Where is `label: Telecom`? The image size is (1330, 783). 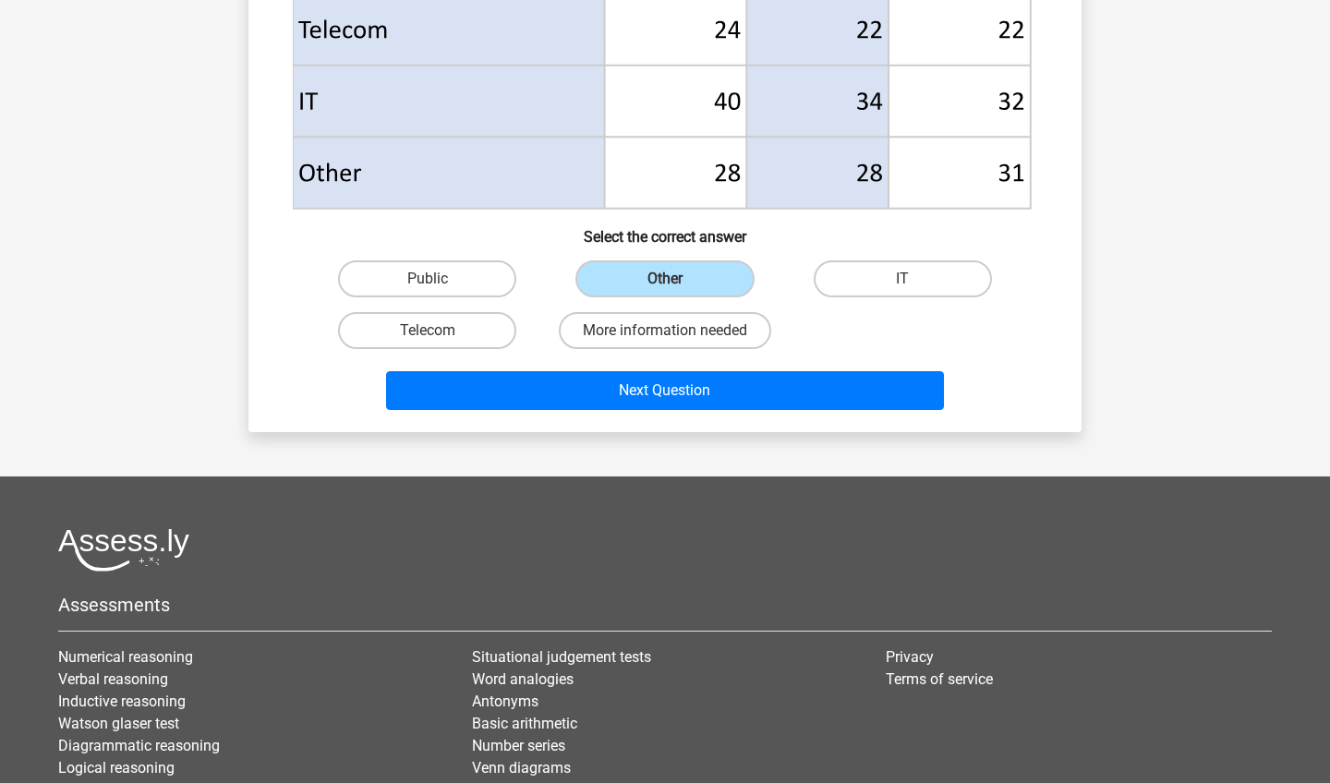 label: Telecom is located at coordinates (427, 331).